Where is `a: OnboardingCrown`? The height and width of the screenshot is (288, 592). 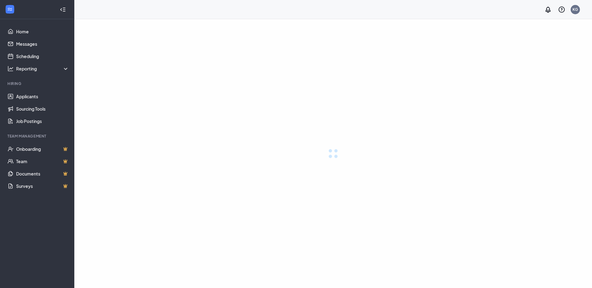 a: OnboardingCrown is located at coordinates (42, 149).